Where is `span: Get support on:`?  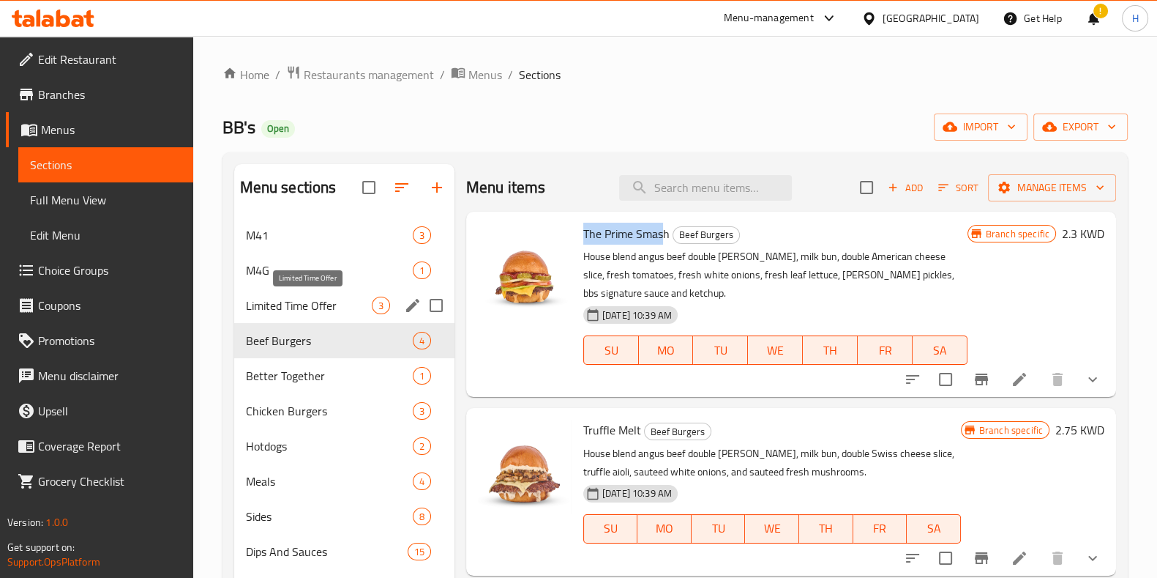
span: Get support on: is located at coordinates (41, 547).